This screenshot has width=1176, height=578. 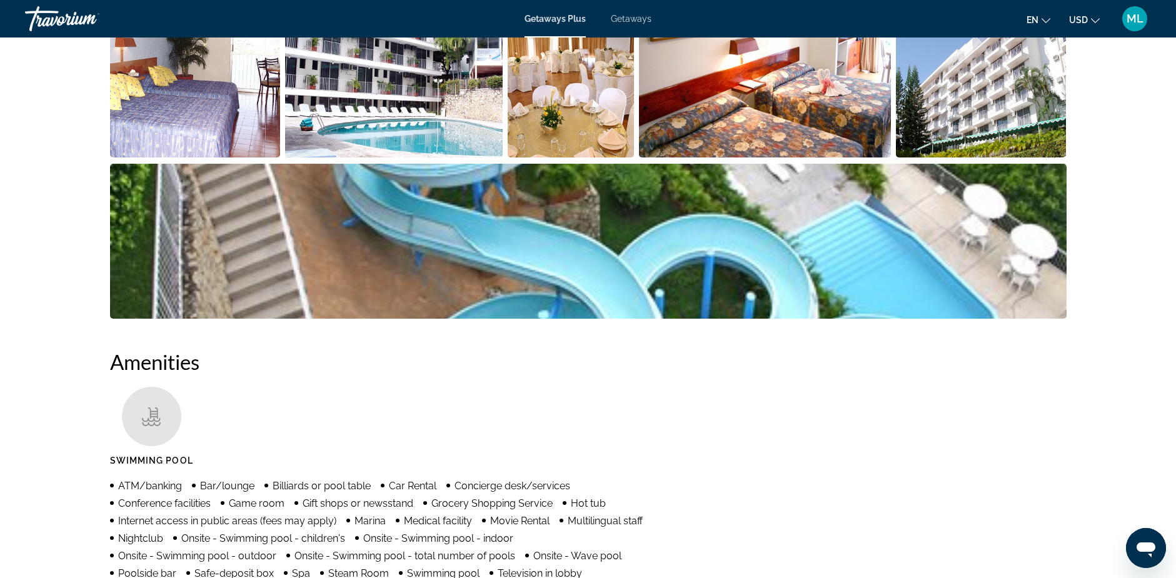 What do you see at coordinates (631, 19) in the screenshot?
I see `a: Getaways` at bounding box center [631, 19].